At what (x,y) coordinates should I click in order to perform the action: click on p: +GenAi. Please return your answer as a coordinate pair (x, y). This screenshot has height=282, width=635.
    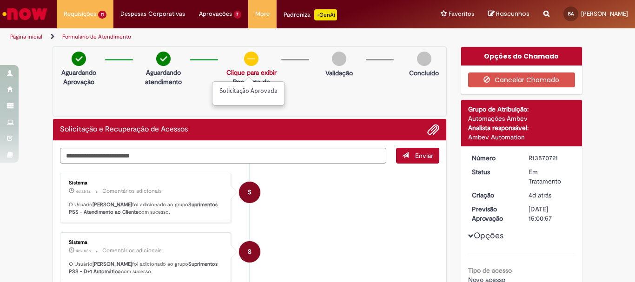
    Looking at the image, I should click on (325, 15).